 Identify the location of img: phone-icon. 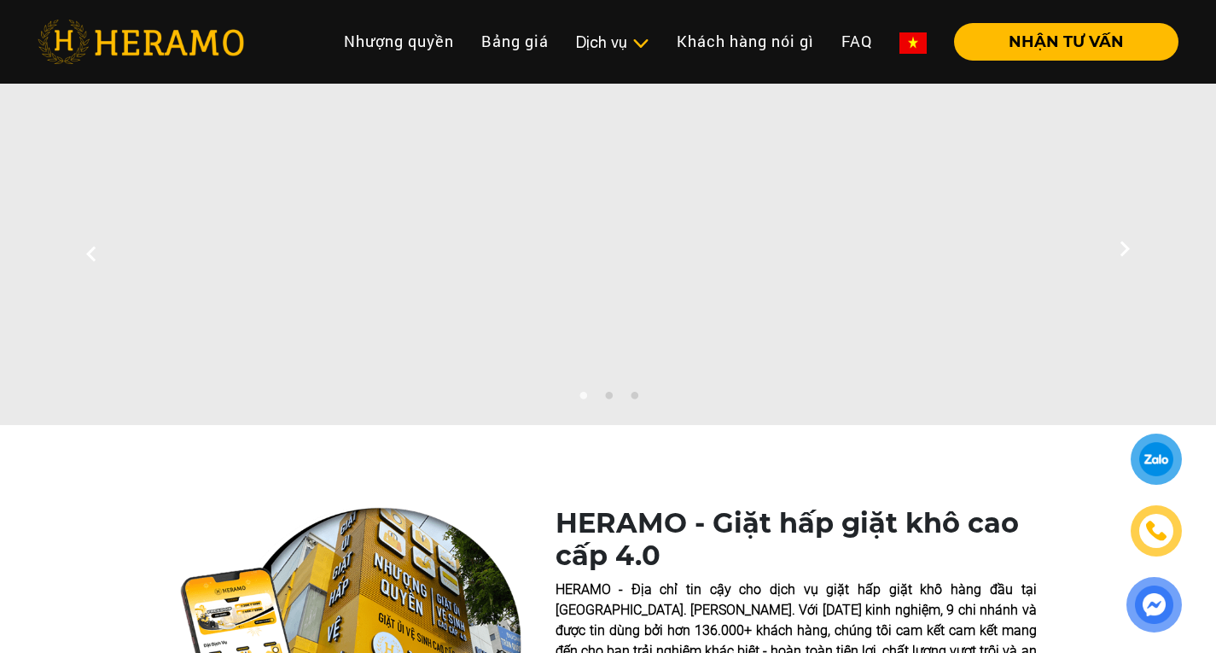
(1156, 531).